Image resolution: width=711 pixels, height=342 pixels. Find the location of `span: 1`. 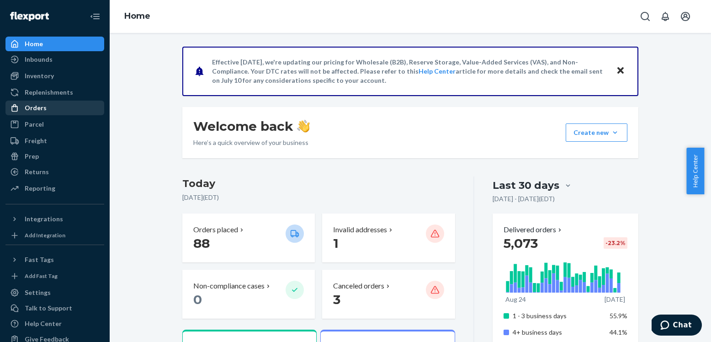

span: 1 is located at coordinates (336, 243).